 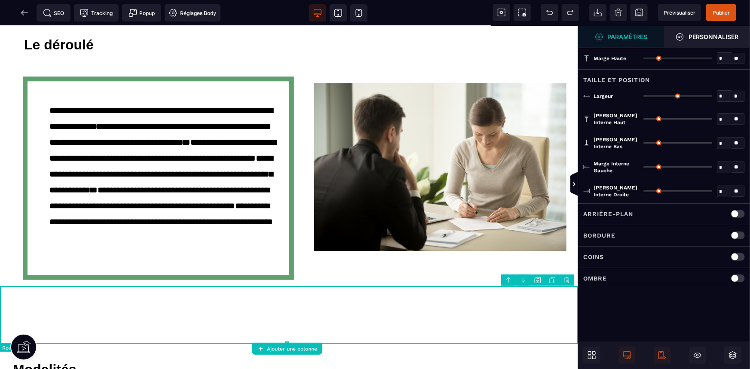 I want to click on span: Tracking, so click(x=96, y=13).